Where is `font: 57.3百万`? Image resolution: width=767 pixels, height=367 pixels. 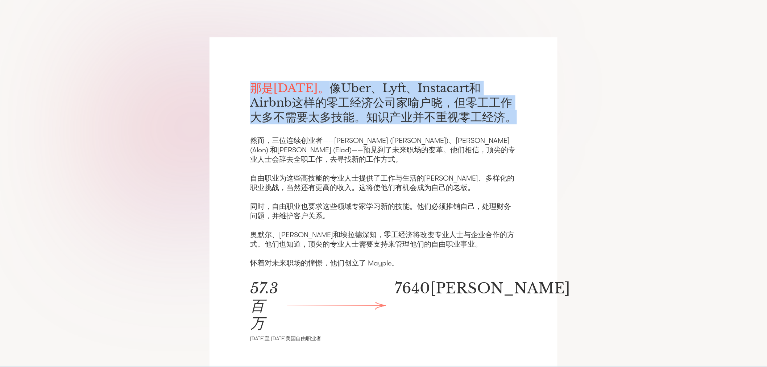
font: 57.3百万 is located at coordinates (264, 306).